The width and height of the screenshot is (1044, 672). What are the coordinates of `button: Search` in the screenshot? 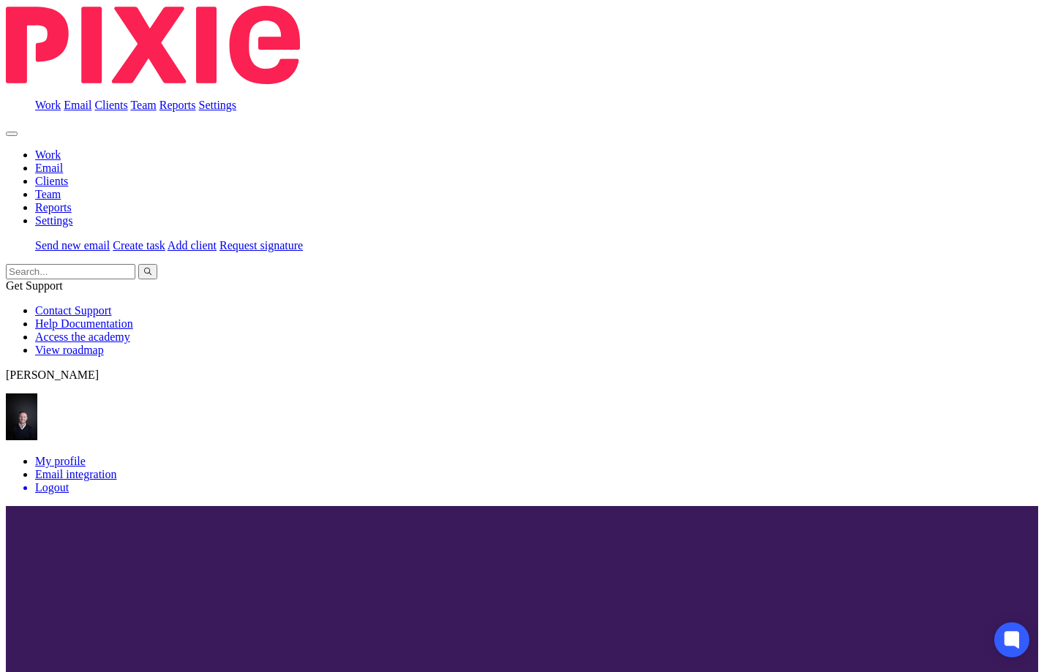 It's located at (148, 271).